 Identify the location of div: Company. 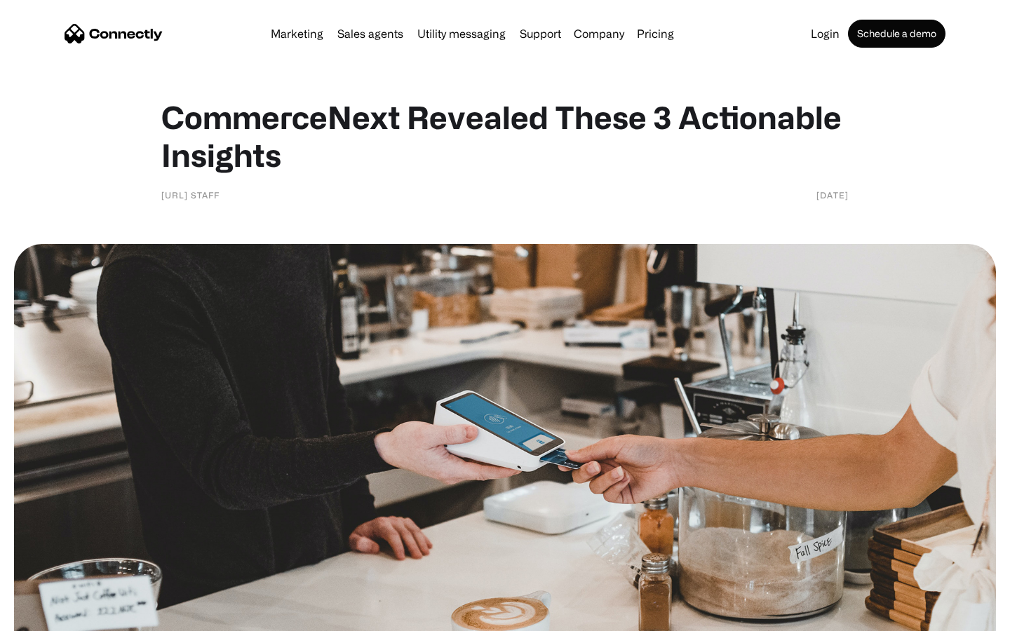
(599, 34).